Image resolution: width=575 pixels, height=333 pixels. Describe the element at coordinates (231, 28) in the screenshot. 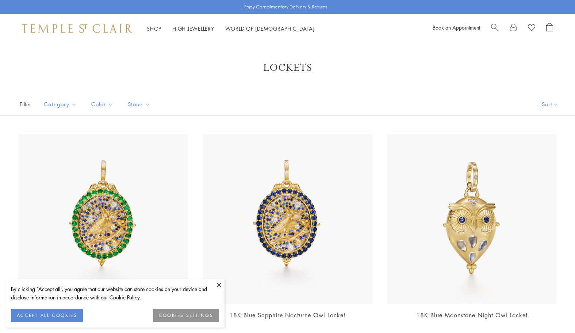

I see `nav: Main navigation` at that location.